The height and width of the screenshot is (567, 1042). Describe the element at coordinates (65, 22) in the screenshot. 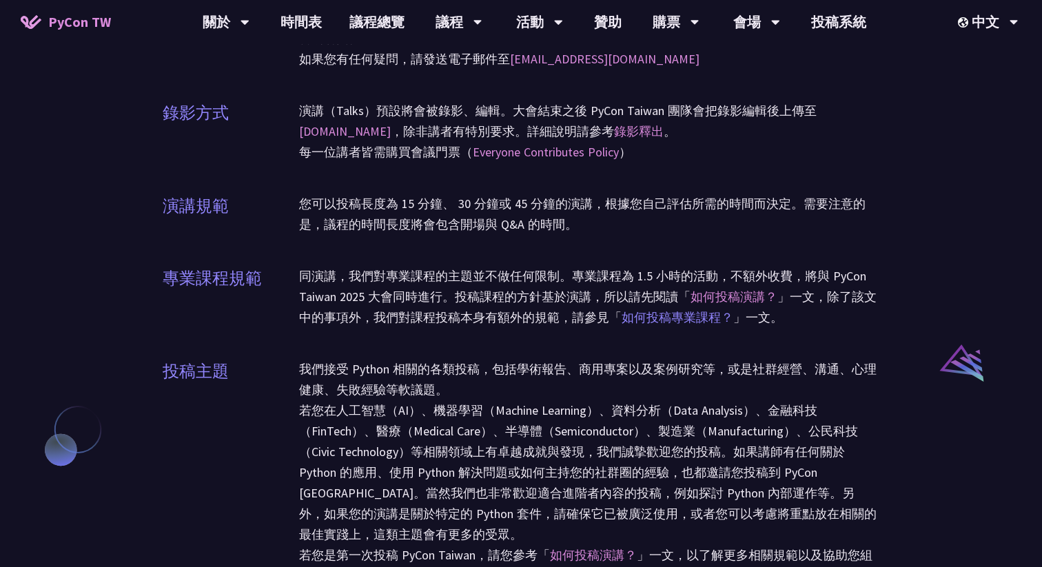

I see `a: PyCon TW` at that location.